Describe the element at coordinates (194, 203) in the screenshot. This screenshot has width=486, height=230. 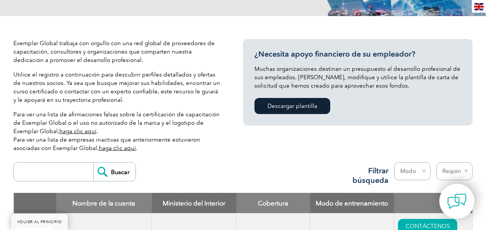
I see `th: Ministerio del Interior: activar para ordenar columnas en orden ascendente` at that location.